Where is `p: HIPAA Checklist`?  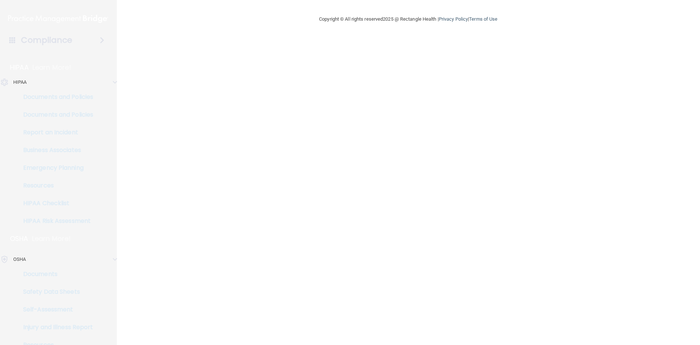 p: HIPAA Checklist is located at coordinates (55, 203).